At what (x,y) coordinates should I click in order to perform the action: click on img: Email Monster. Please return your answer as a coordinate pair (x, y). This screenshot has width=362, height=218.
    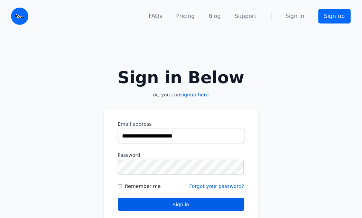
    Looking at the image, I should click on (20, 16).